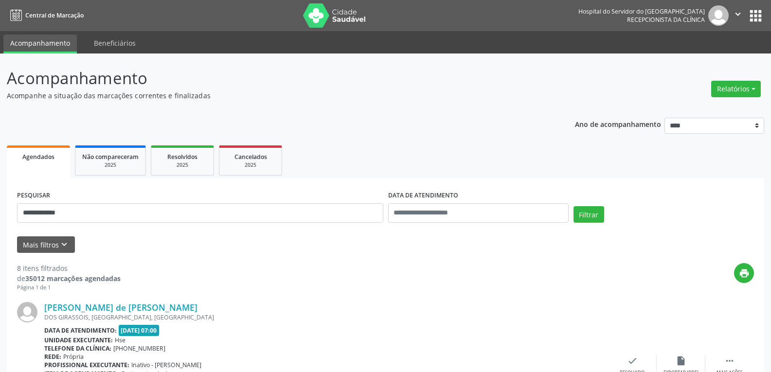 The width and height of the screenshot is (771, 372). I want to click on b: Telefone da clínica:, so click(78, 348).